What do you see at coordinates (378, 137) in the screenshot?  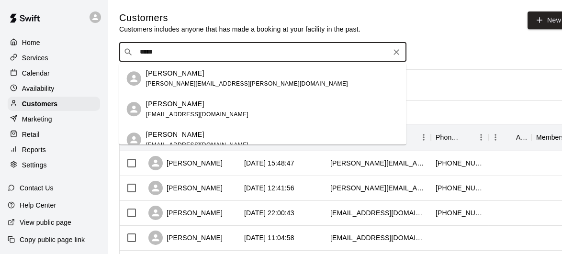 I see `div: Email` at bounding box center [378, 137].